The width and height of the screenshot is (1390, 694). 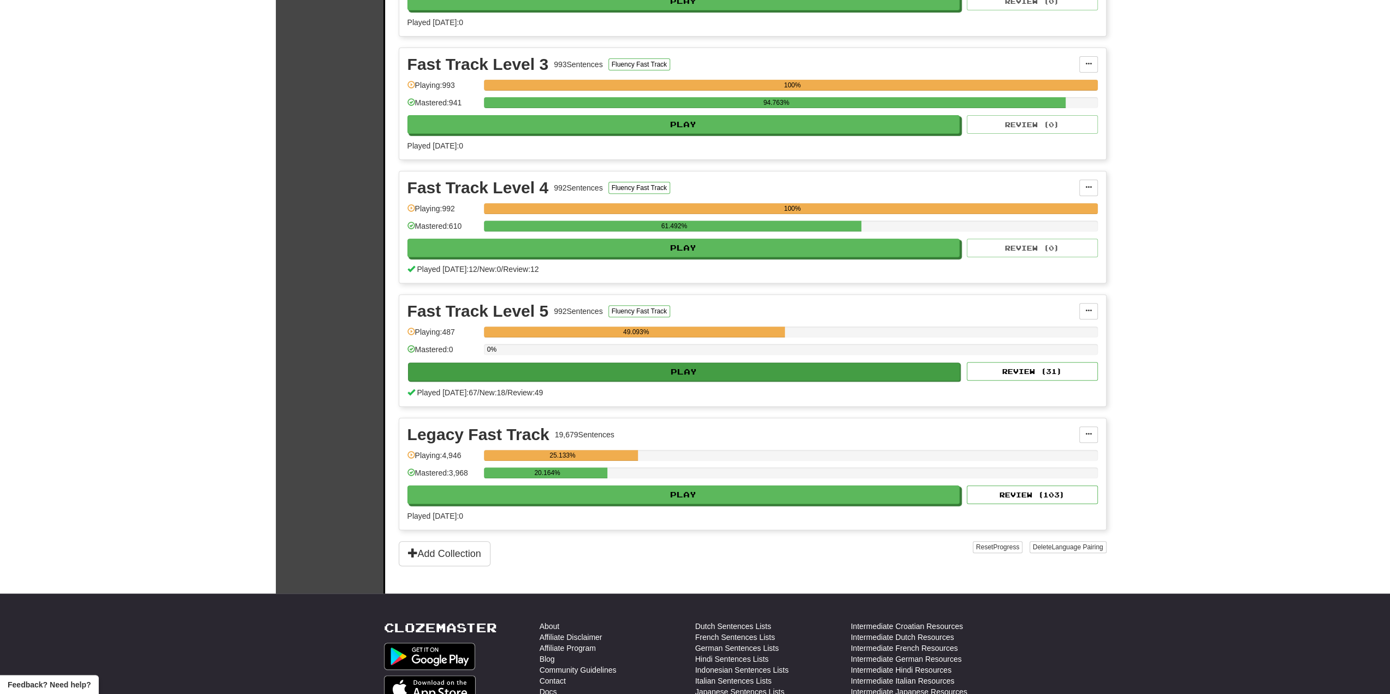 What do you see at coordinates (997, 547) in the screenshot?
I see `button: ResetProgress` at bounding box center [997, 547].